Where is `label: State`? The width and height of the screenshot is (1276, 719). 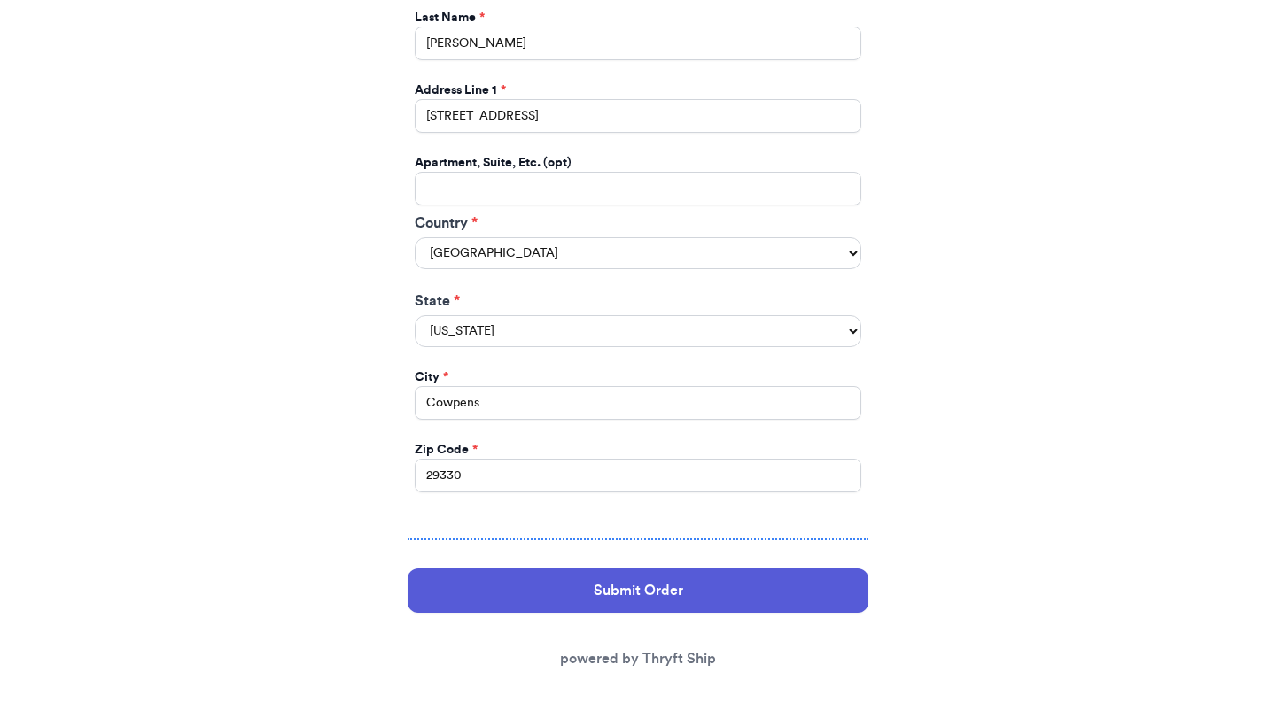 label: State is located at coordinates (638, 301).